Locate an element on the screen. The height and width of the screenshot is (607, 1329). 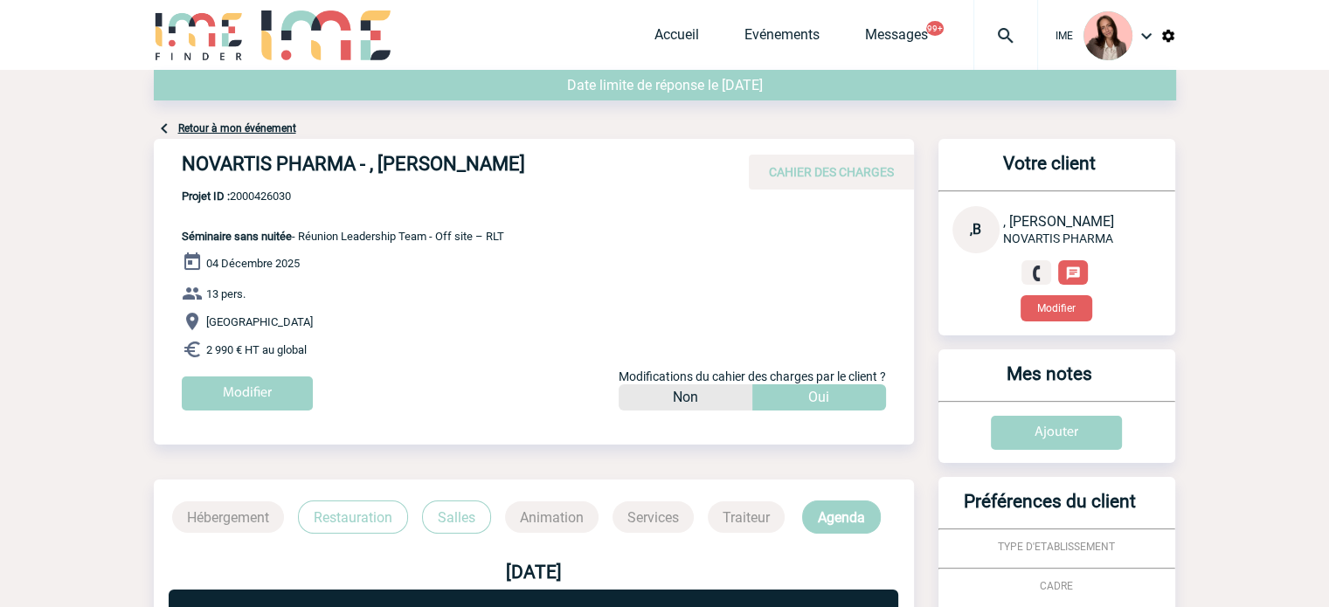
span: - Réunion Leadership Team - Off site – RLT is located at coordinates (342, 236).